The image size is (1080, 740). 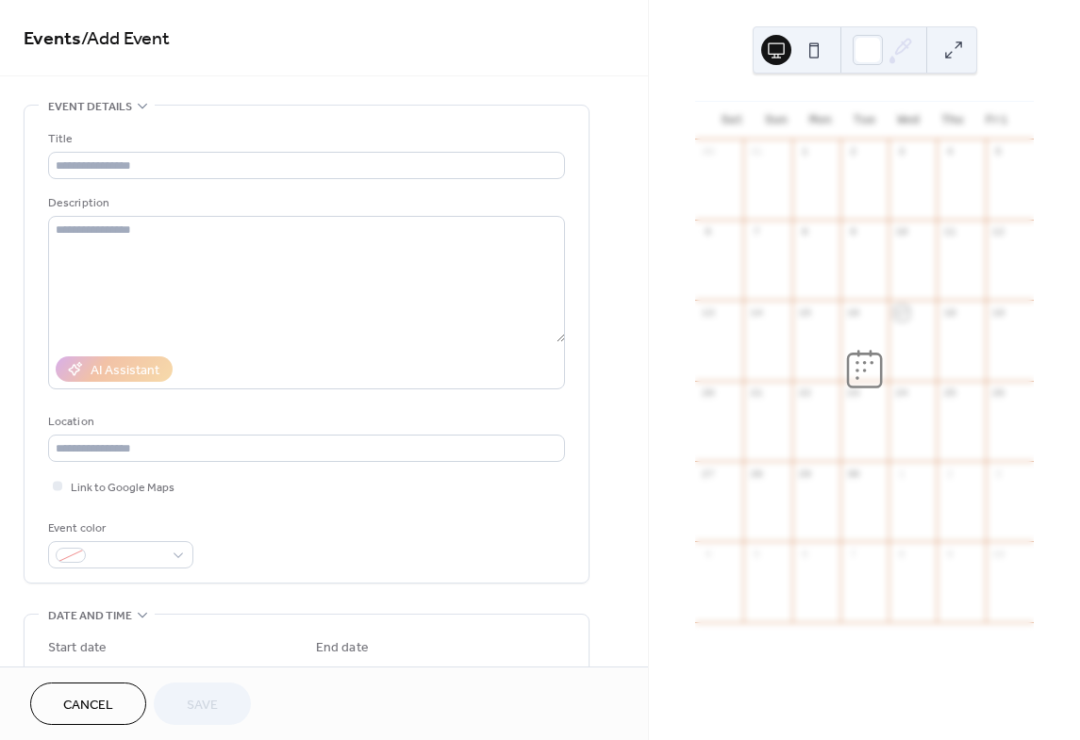 I want to click on div: 11, so click(x=949, y=232).